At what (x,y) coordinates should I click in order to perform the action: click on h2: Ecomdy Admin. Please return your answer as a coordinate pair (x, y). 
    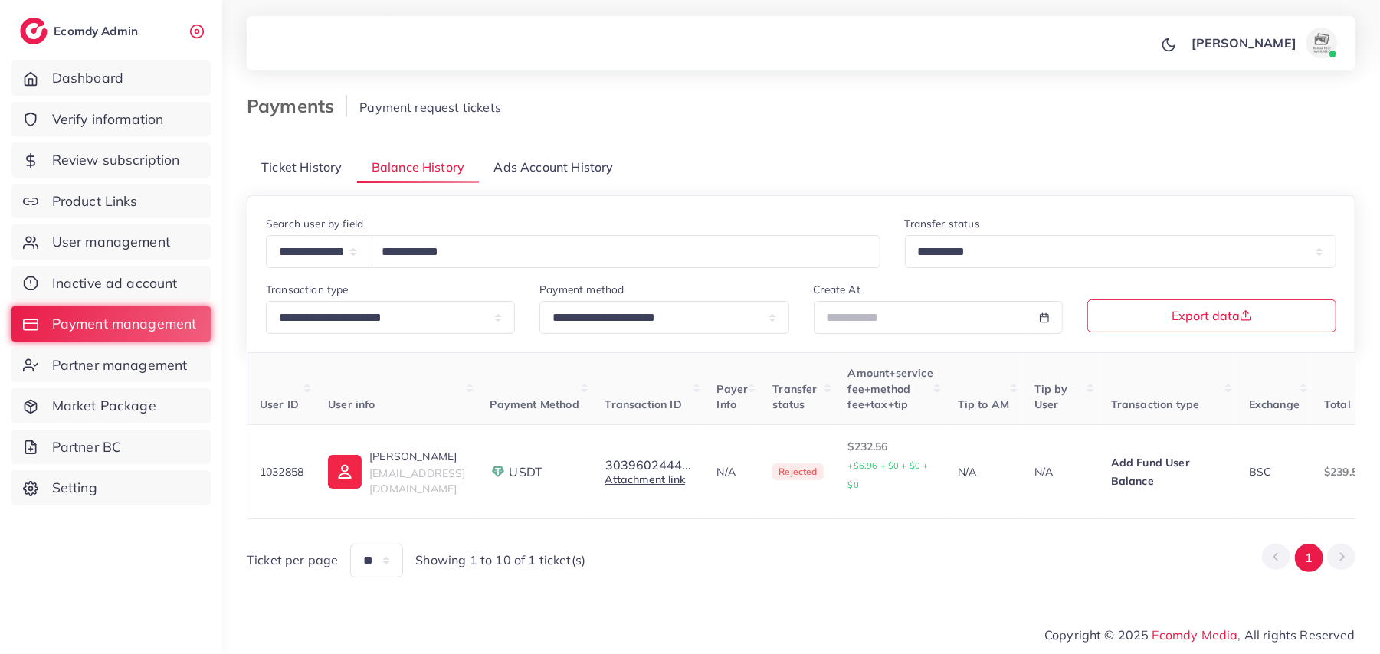
    Looking at the image, I should click on (97, 31).